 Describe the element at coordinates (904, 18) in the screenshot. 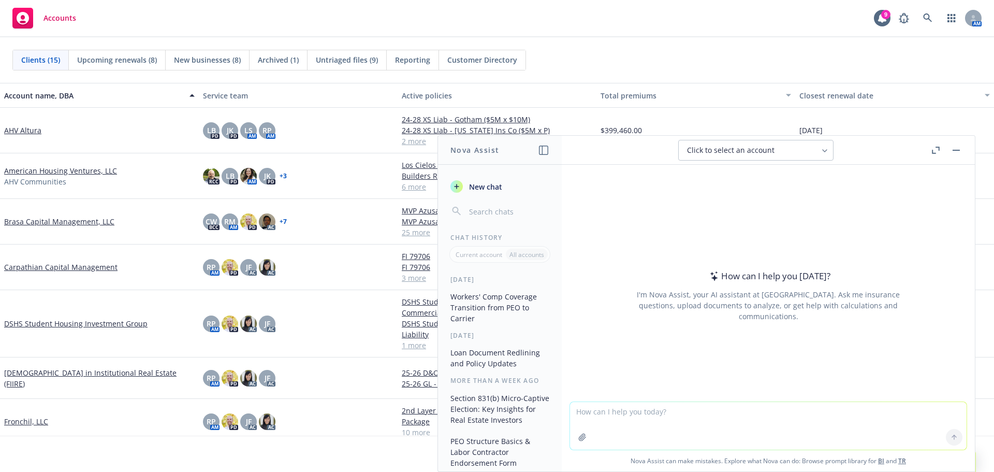

I see `a: Report a Bug` at that location.